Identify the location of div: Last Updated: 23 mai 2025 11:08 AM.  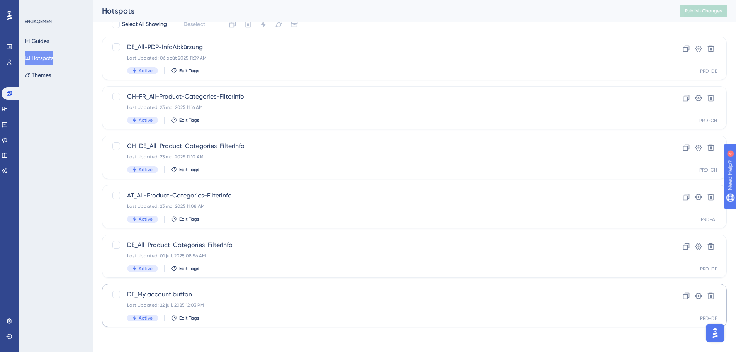
(383, 206).